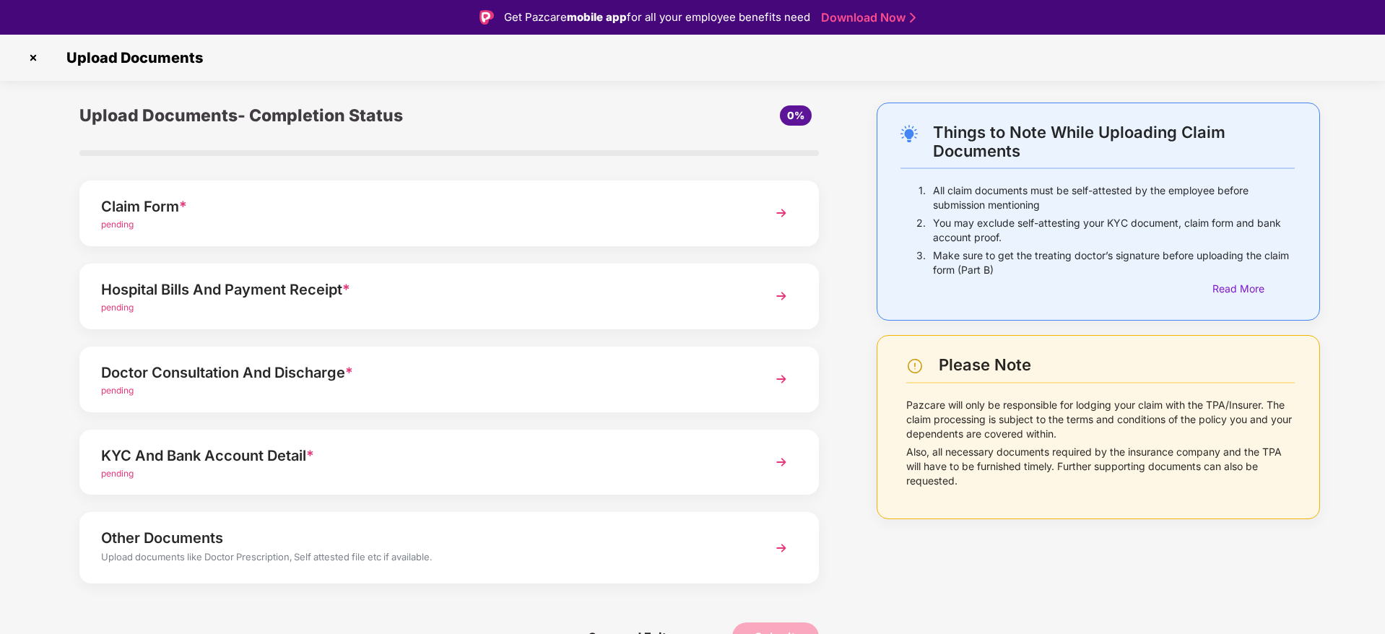  What do you see at coordinates (419, 206) in the screenshot?
I see `div: Claim Form` at bounding box center [419, 206].